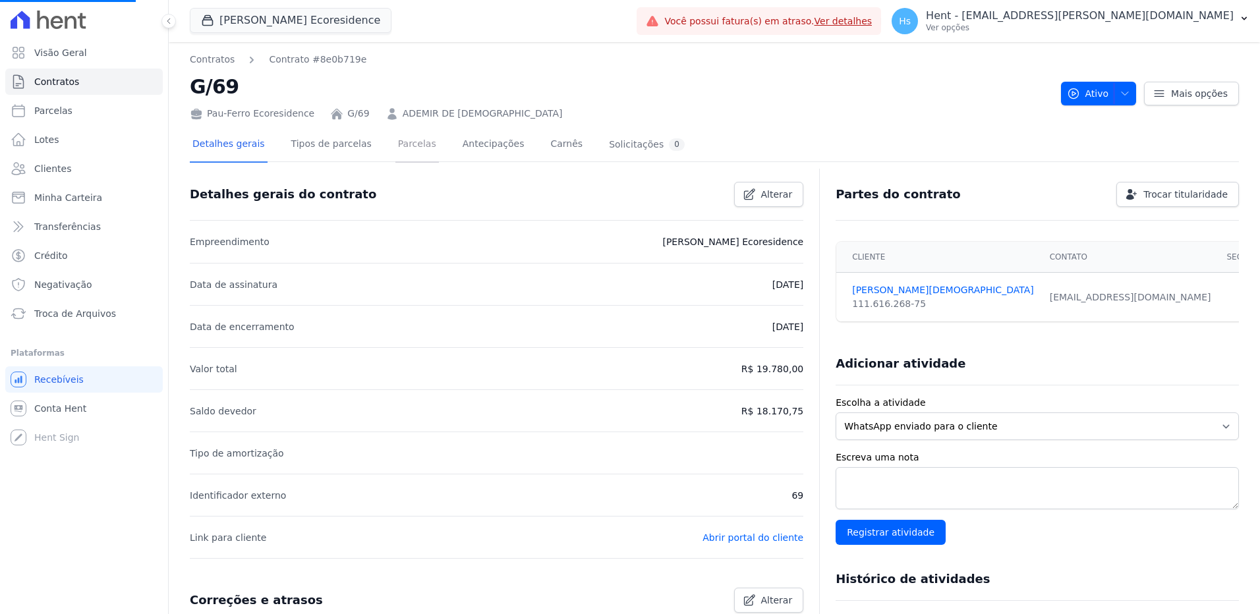  Describe the element at coordinates (51, 256) in the screenshot. I see `span: Crédito` at that location.